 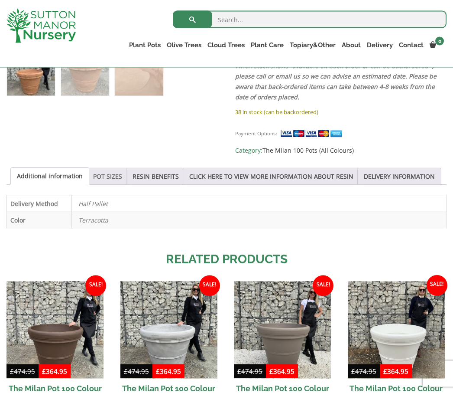 What do you see at coordinates (308, 150) in the screenshot?
I see `a: The Milan 100 Pots (All Colours)` at bounding box center [308, 150].